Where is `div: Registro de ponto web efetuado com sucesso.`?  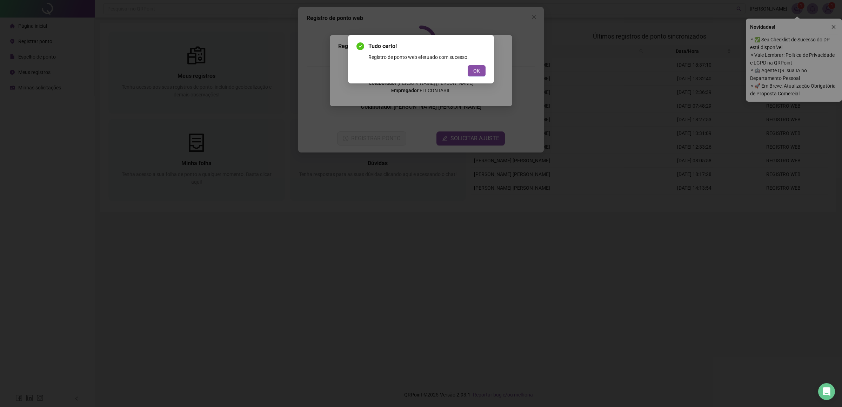
div: Registro de ponto web efetuado com sucesso. is located at coordinates (427, 57).